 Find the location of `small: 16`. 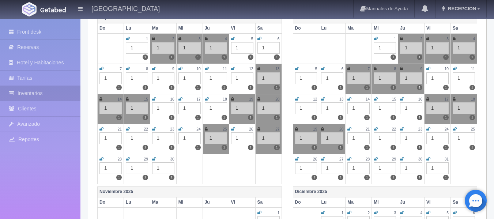

small: 16 is located at coordinates (420, 99).